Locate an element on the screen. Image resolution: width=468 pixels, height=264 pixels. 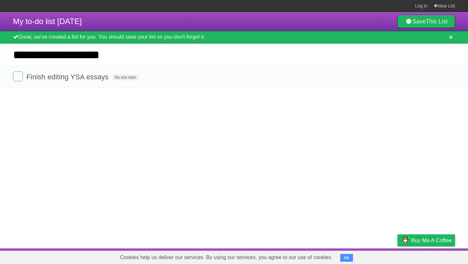
a: Suggest a feature is located at coordinates (435, 256).